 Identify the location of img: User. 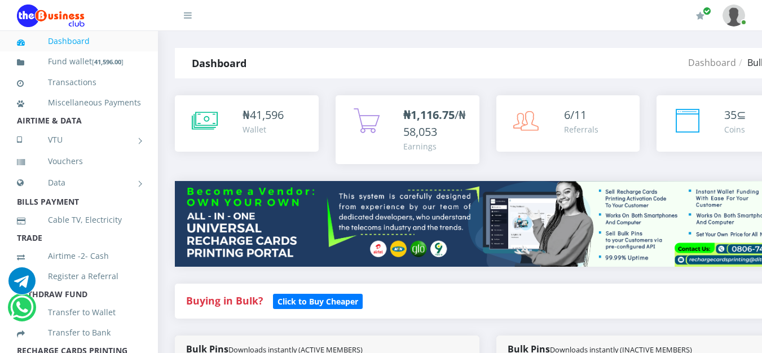
(734, 15).